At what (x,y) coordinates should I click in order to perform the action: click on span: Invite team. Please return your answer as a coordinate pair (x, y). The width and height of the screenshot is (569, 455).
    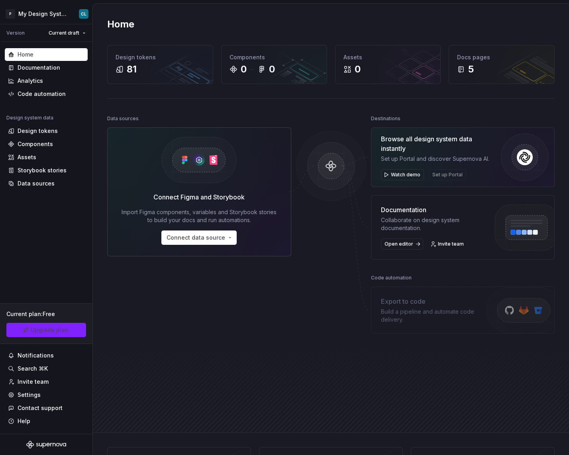
    Looking at the image, I should click on (450, 244).